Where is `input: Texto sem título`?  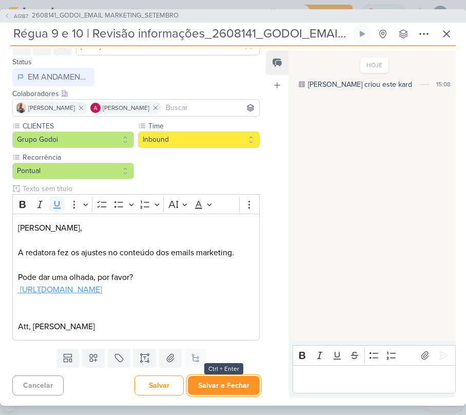
input: Texto sem título is located at coordinates (140, 188).